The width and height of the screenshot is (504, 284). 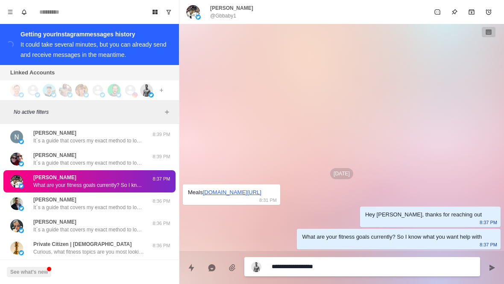 I want to click on p: Linked Accounts, so click(x=32, y=73).